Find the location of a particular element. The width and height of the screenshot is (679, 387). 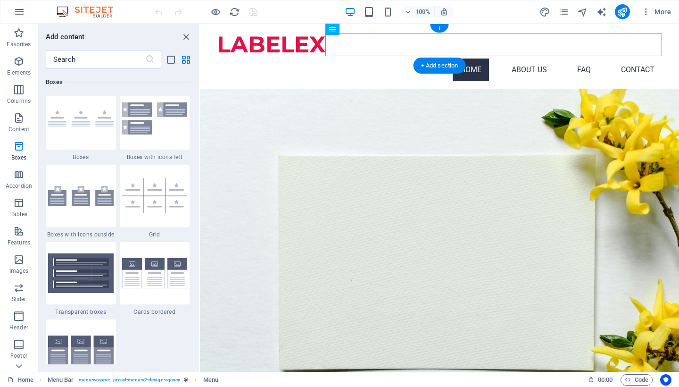

p: Tables is located at coordinates (19, 214).